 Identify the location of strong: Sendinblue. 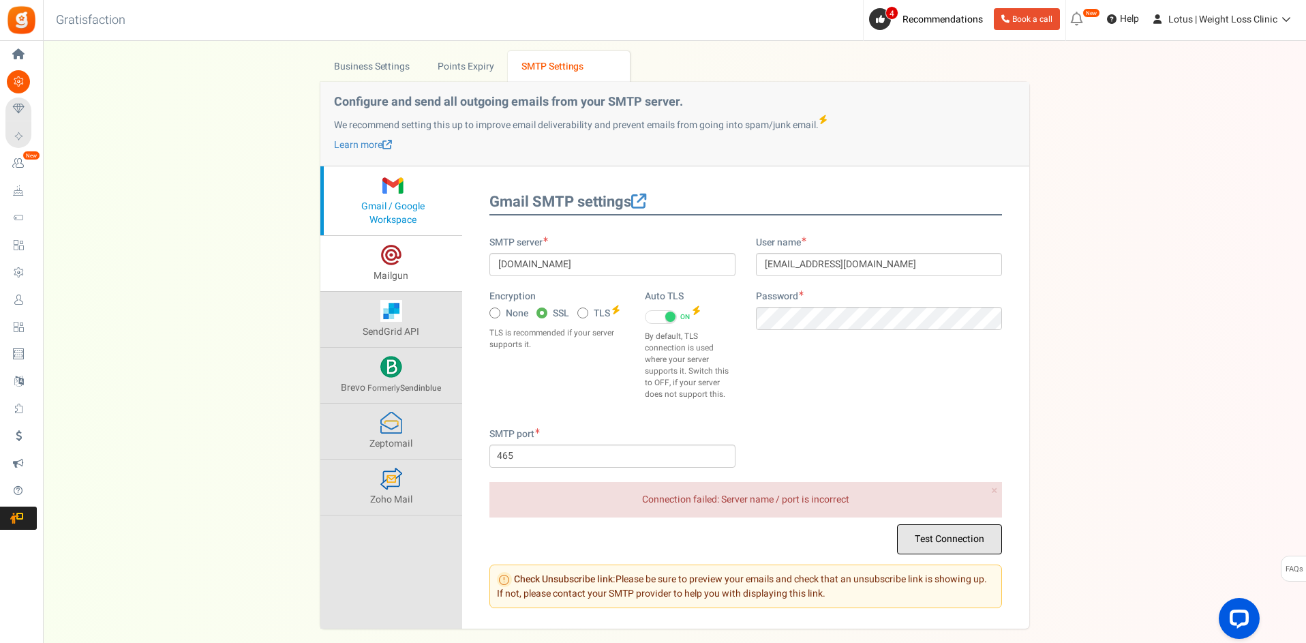
(421, 388).